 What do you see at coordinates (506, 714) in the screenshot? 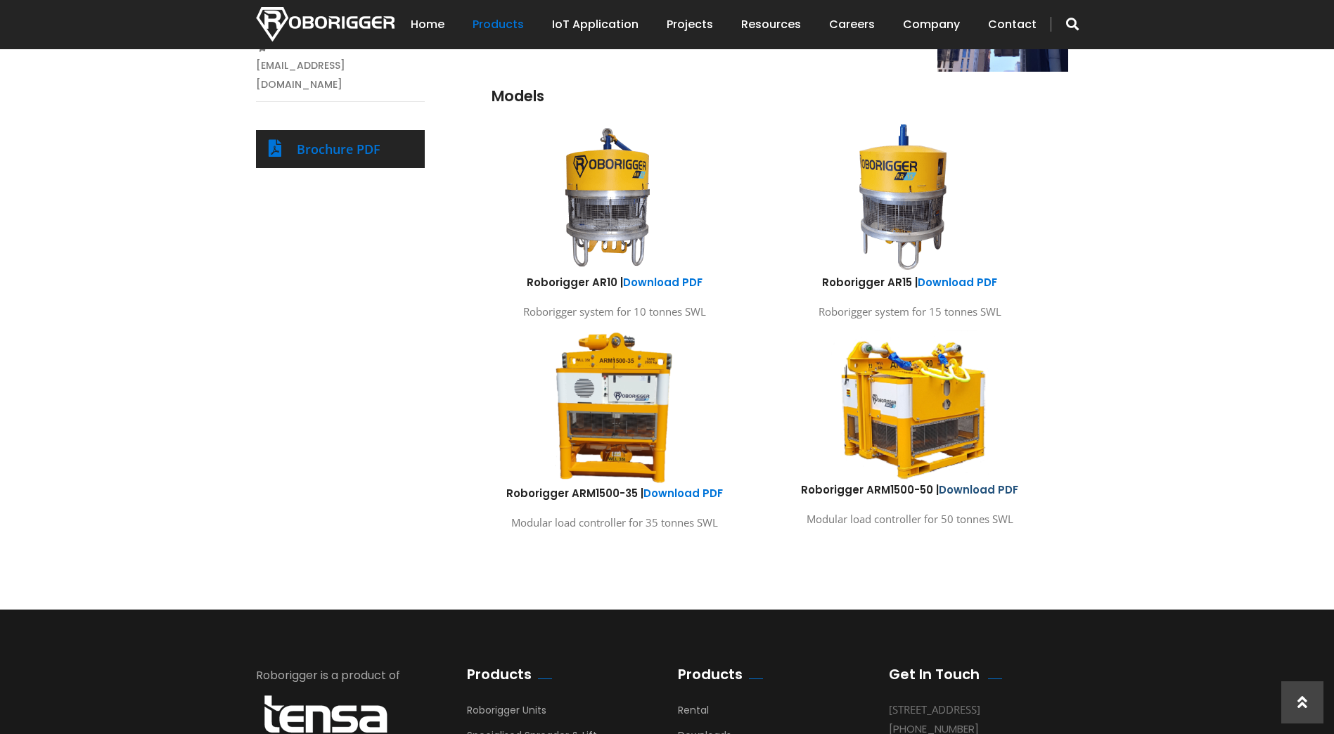
I see `a: Roborigger Units` at bounding box center [506, 714].